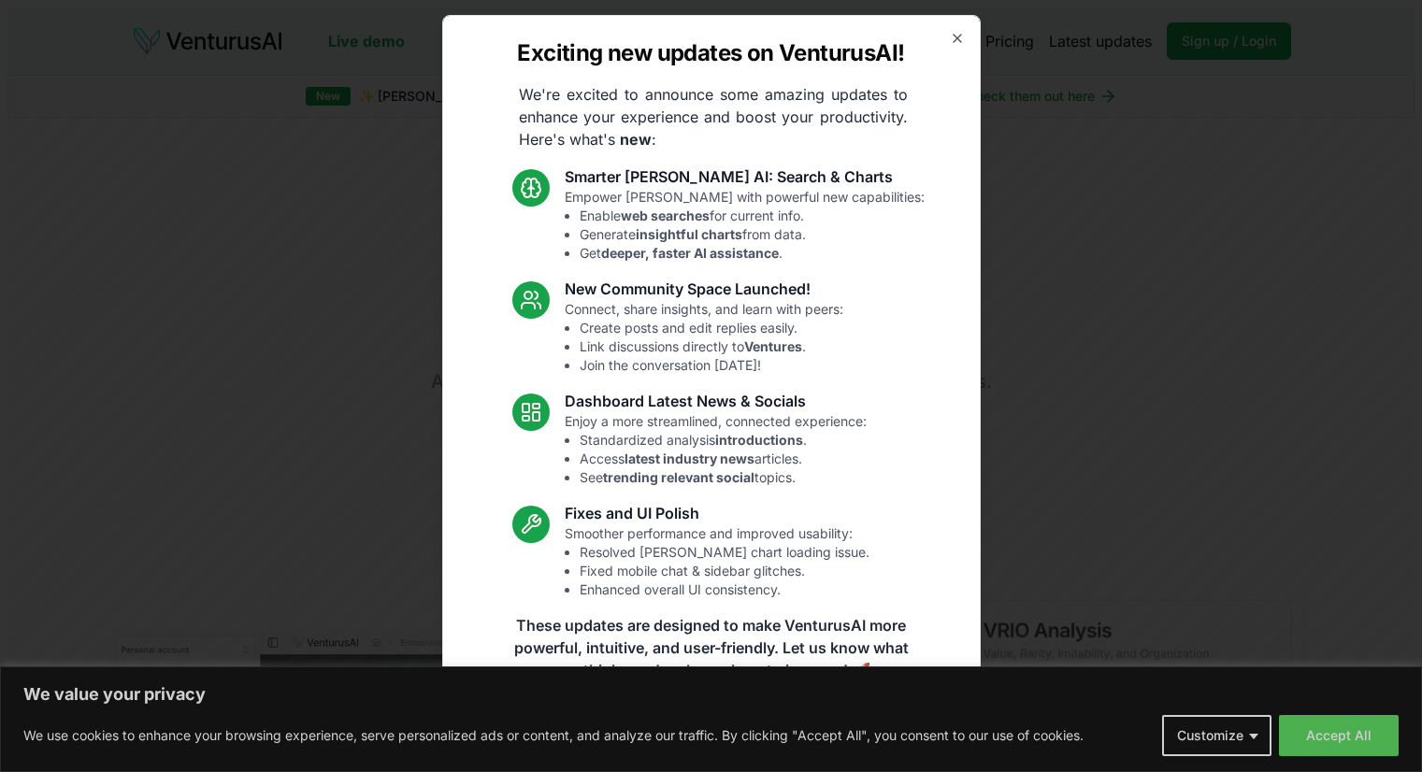 The width and height of the screenshot is (1422, 772). Describe the element at coordinates (689, 234) in the screenshot. I see `strong: insightful charts` at that location.